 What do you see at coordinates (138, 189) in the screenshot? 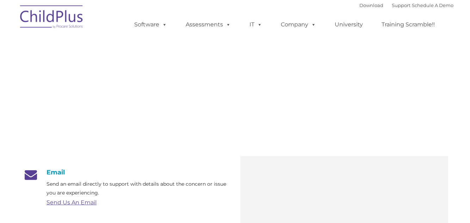
I see `p: Send an email directly to support with details about the concern or issue you are experiencing.` at bounding box center [138, 189].